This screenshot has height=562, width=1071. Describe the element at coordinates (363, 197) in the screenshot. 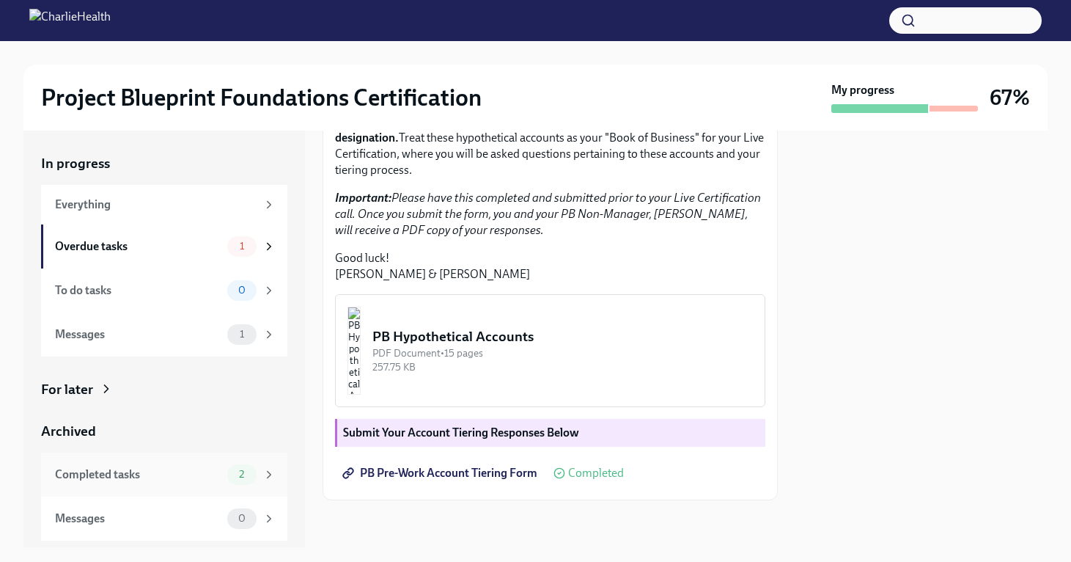

I see `strong: Important:` at that location.